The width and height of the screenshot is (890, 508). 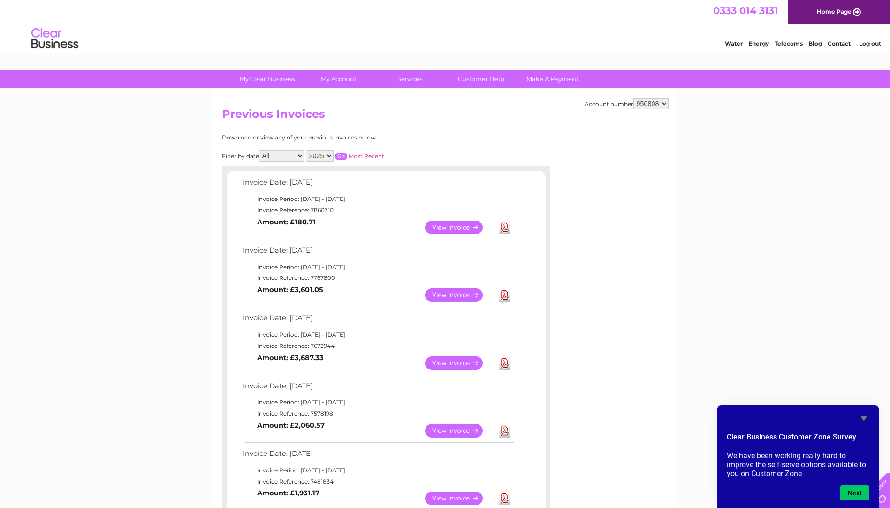 I want to click on a: Blog, so click(x=815, y=43).